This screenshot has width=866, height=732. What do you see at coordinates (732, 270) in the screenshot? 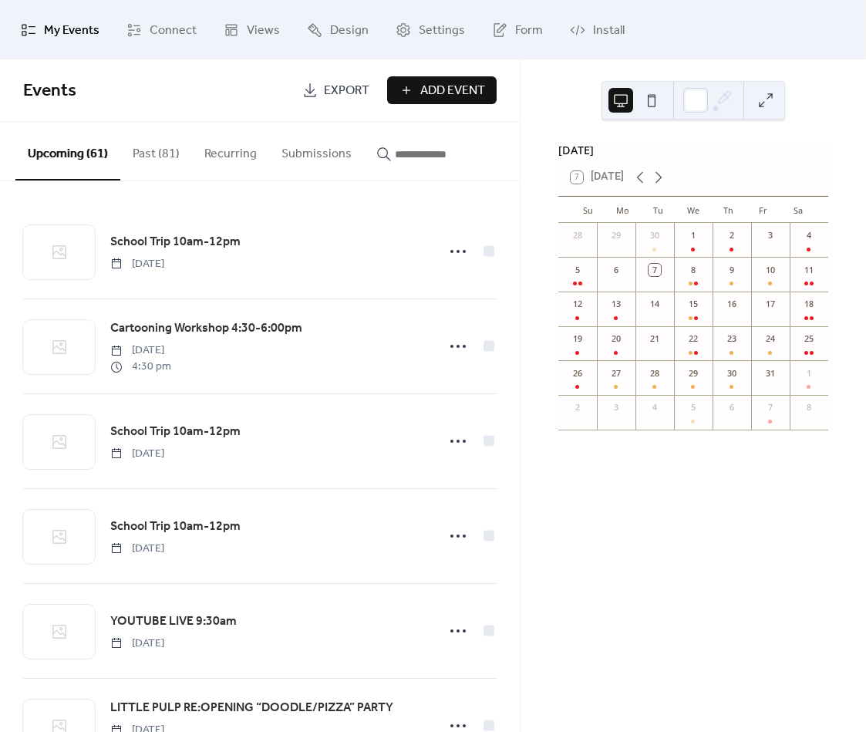
I see `div: 9` at bounding box center [732, 270].